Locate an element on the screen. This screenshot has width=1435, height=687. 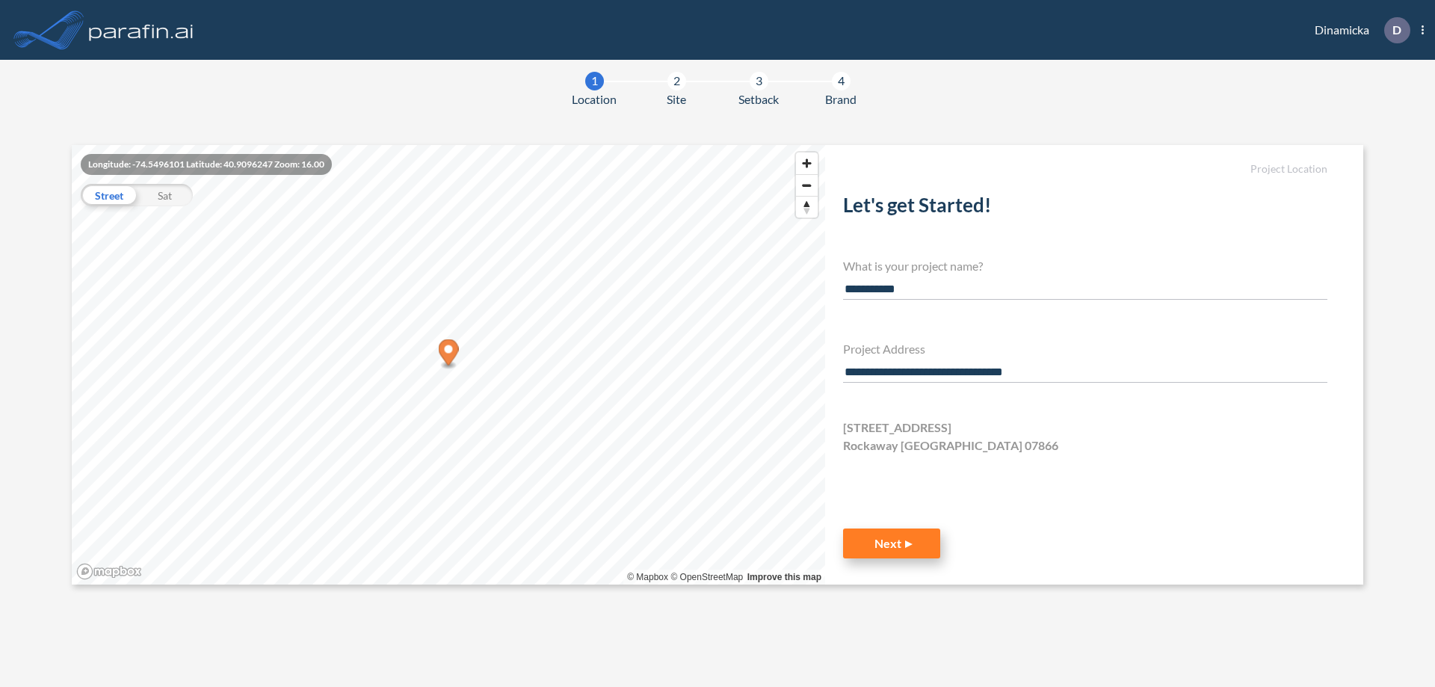
div: Dinamicka is located at coordinates (1358, 30).